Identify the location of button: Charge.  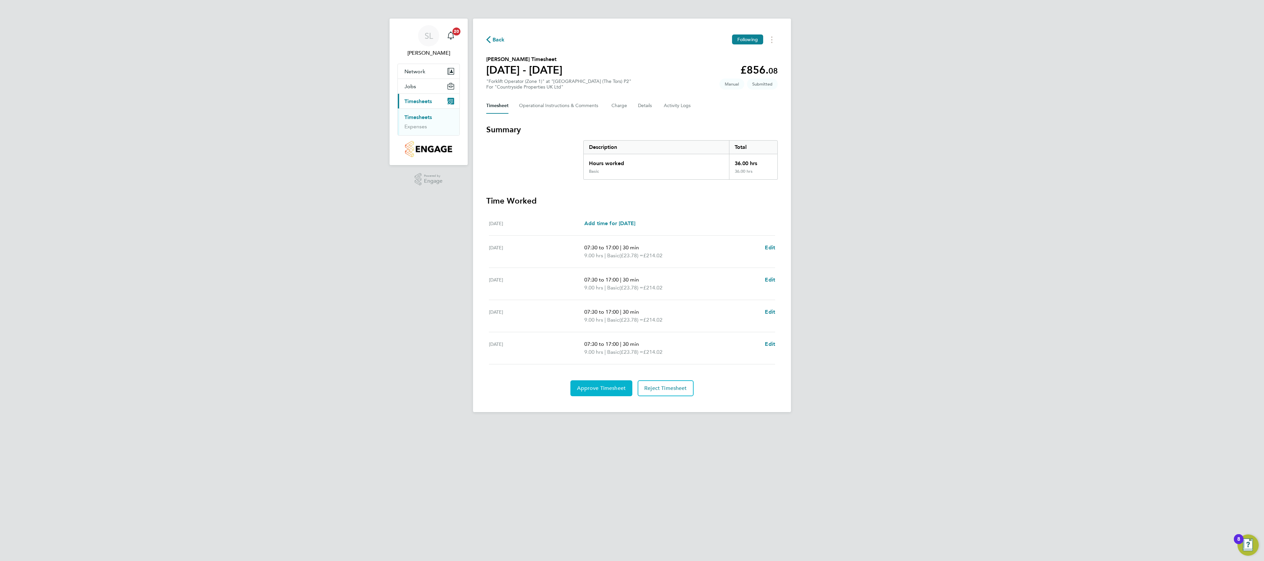
(620, 106).